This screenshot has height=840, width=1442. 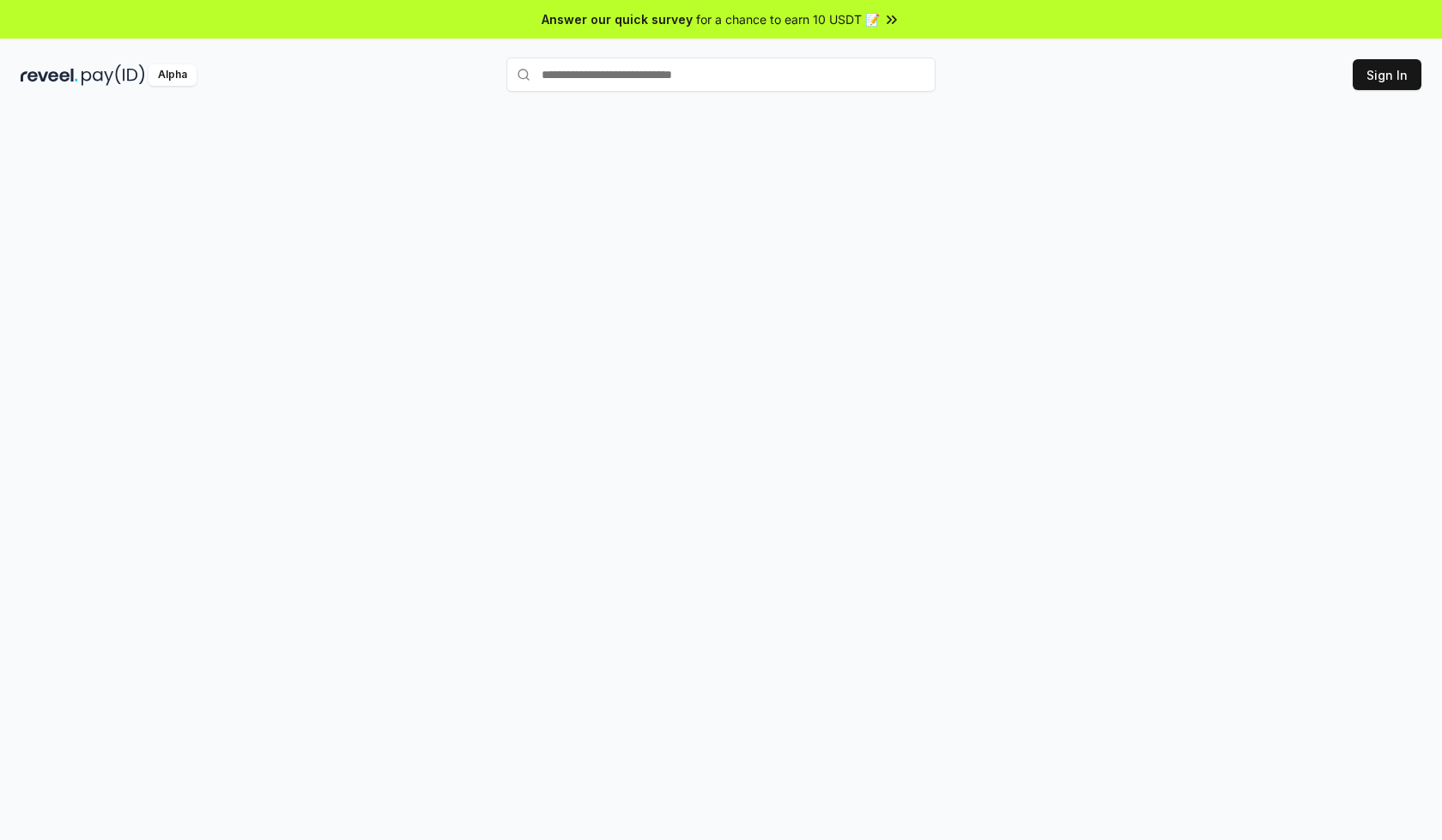 What do you see at coordinates (172, 74) in the screenshot?
I see `div: Alpha` at bounding box center [172, 74].